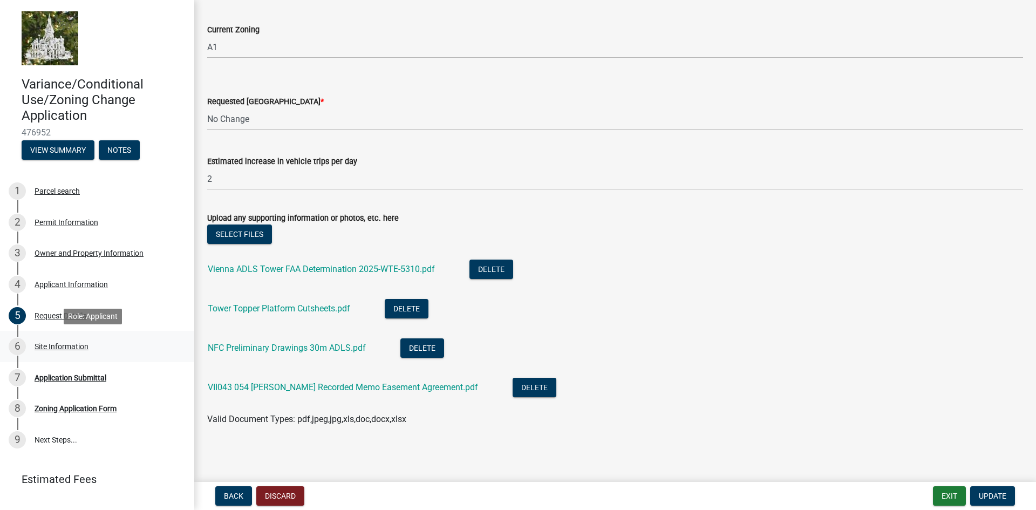 Image resolution: width=1036 pixels, height=510 pixels. What do you see at coordinates (303, 219) in the screenshot?
I see `label: Upload any supporting information or photos, etc. here` at bounding box center [303, 219].